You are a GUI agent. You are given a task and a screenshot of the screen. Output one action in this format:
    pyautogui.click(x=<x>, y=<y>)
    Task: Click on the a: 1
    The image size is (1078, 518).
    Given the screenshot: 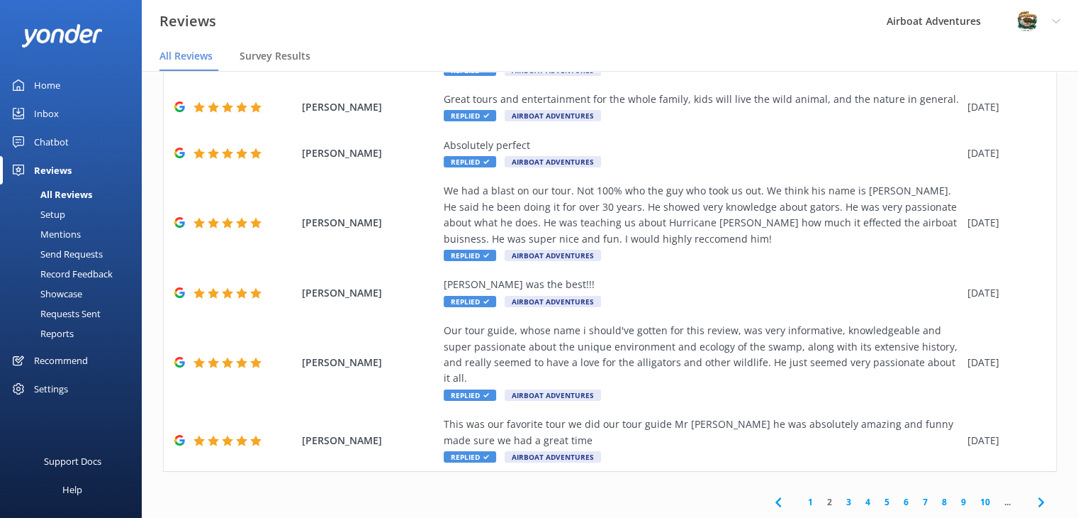 What is the action you would take?
    pyautogui.click(x=810, y=501)
    